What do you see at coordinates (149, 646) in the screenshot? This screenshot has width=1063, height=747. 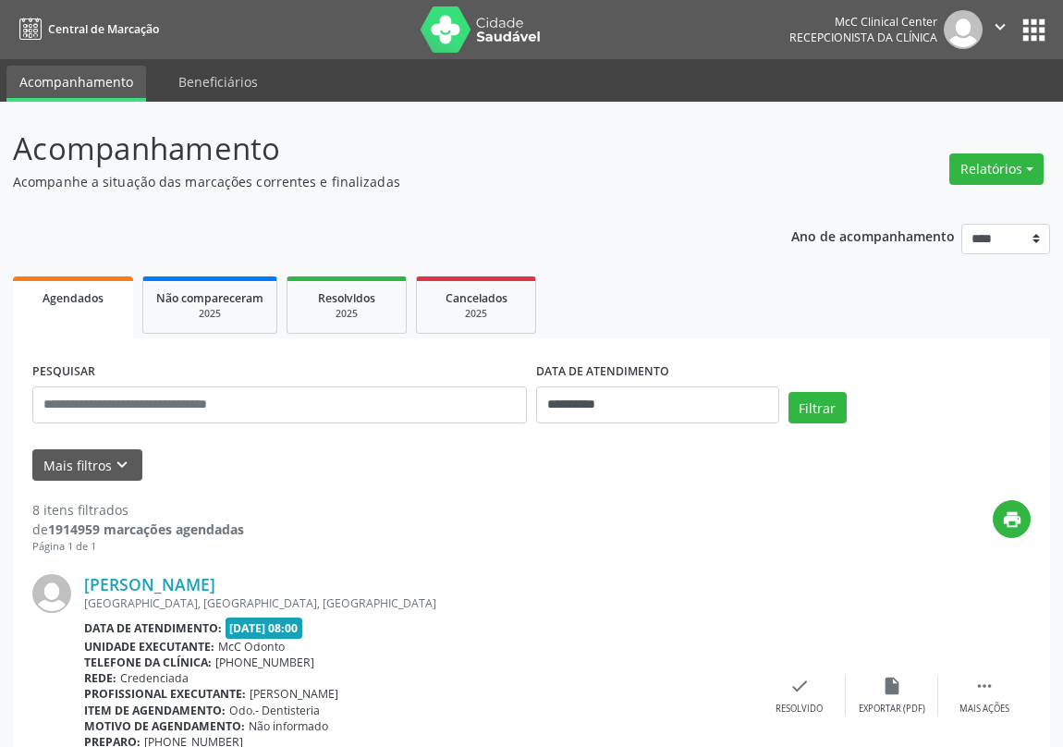 I see `b: Unidade executante:` at bounding box center [149, 646].